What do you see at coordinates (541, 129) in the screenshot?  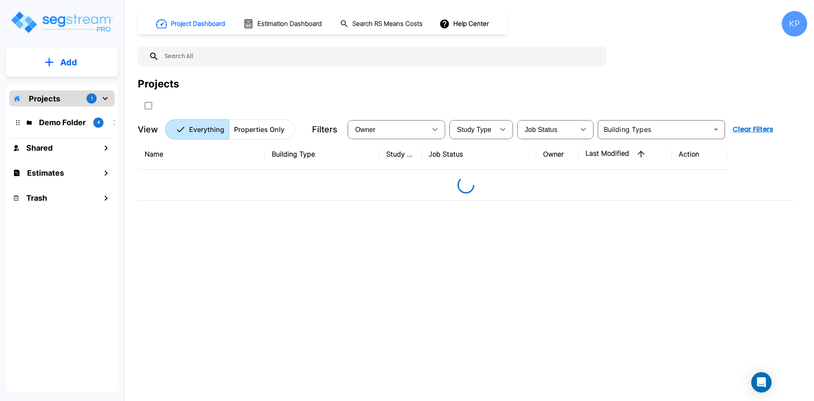 I see `span: Job Status` at bounding box center [541, 129].